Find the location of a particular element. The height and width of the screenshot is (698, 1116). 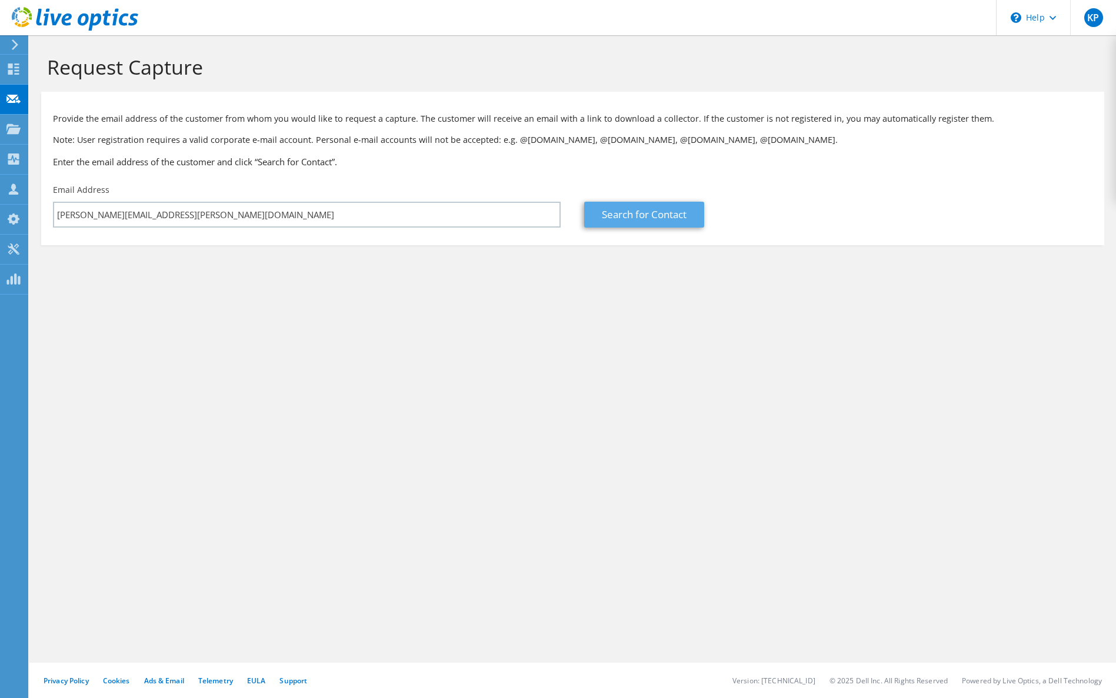

span: KP is located at coordinates (1094, 18).